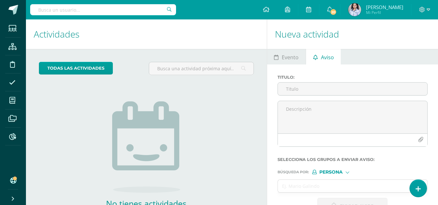  Describe the element at coordinates (323, 57) in the screenshot. I see `a: Aviso` at that location.